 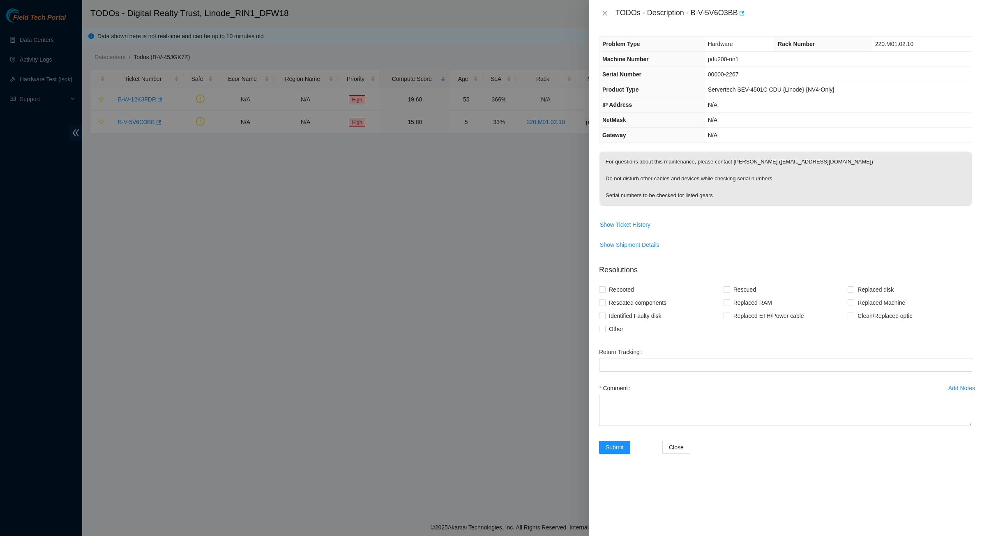 What do you see at coordinates (753, 303) in the screenshot?
I see `span: Replaced RAM` at bounding box center [753, 303].